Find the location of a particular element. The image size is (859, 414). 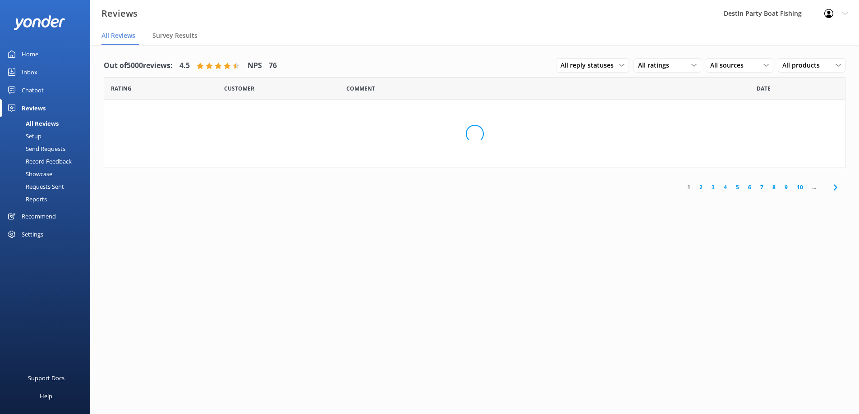

h4: Out of 5000 reviews: is located at coordinates (138, 66).